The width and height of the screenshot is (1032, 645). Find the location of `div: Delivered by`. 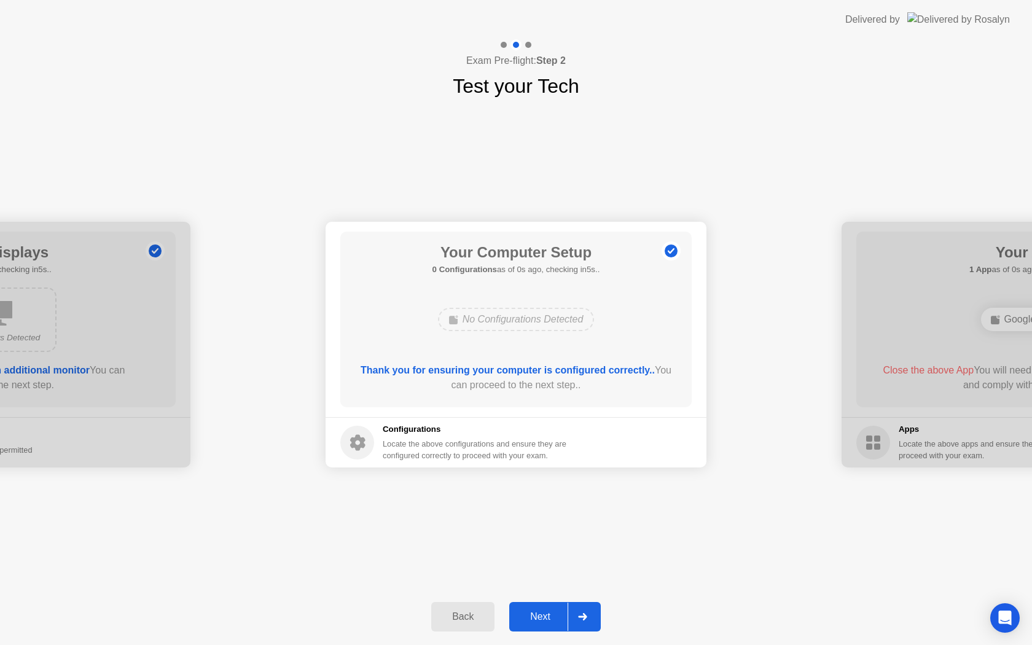

div: Delivered by is located at coordinates (873, 20).